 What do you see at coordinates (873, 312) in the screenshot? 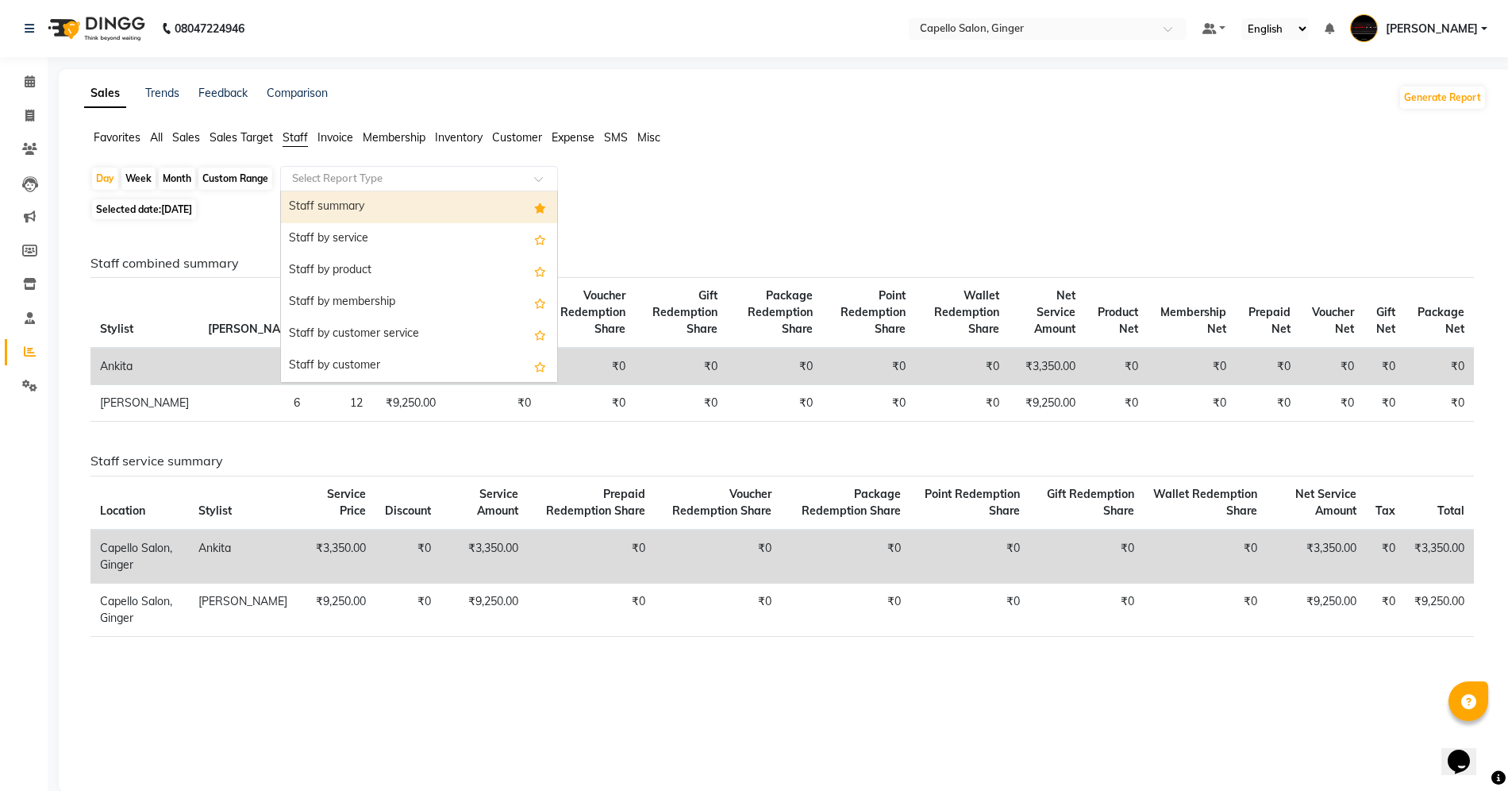
I see `span: Point Redemption Share` at bounding box center [873, 312].